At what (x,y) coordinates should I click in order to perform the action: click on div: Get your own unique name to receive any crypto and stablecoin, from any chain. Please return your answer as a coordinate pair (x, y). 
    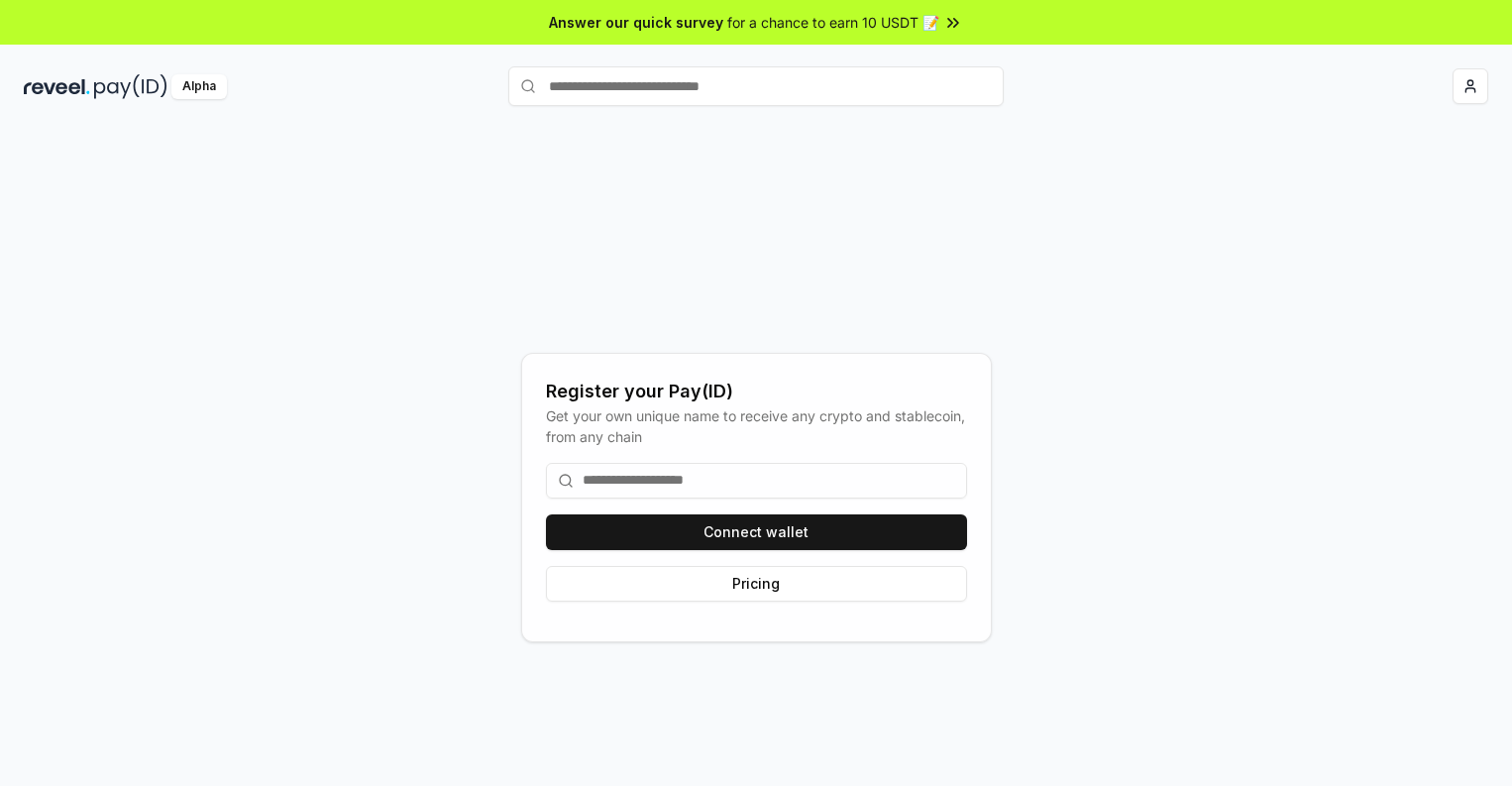
    Looking at the image, I should click on (756, 426).